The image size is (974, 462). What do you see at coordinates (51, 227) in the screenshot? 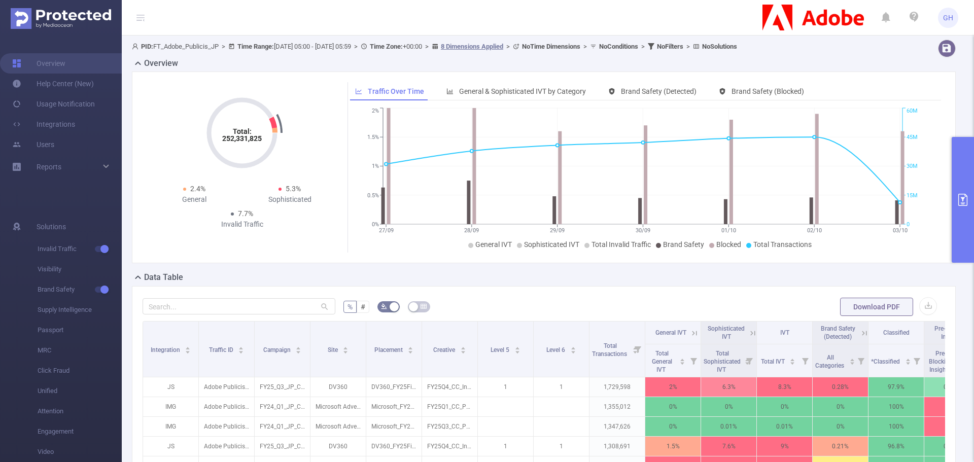
I see `span: Solutions` at bounding box center [51, 227].